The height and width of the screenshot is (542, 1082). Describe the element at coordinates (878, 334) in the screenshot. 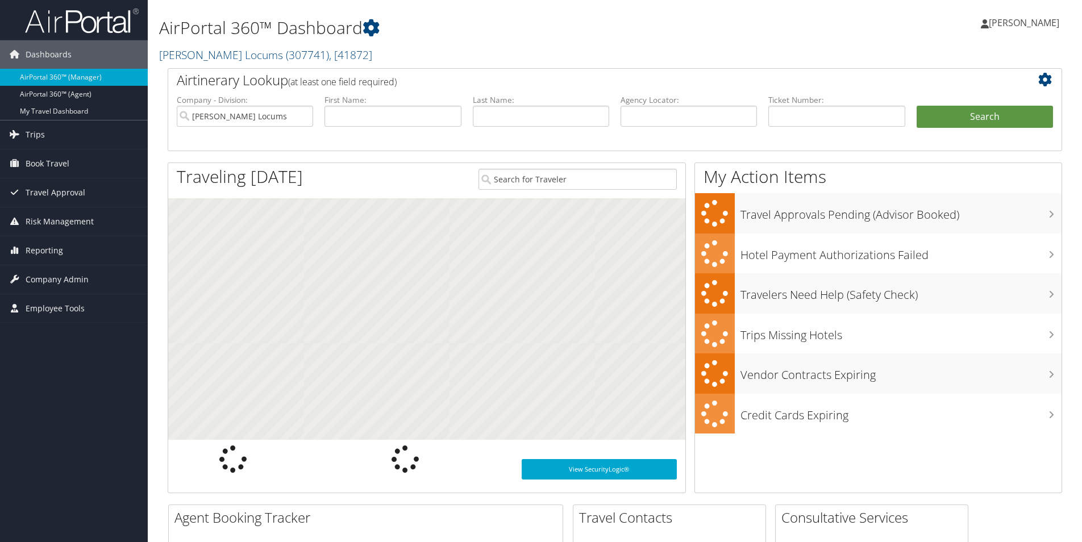

I see `a: Trips Missing Hotels` at that location.